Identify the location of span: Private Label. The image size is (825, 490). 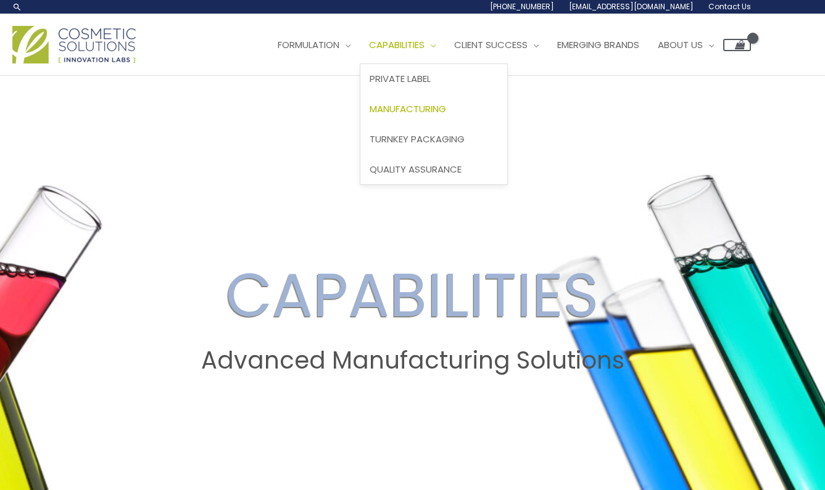
(400, 78).